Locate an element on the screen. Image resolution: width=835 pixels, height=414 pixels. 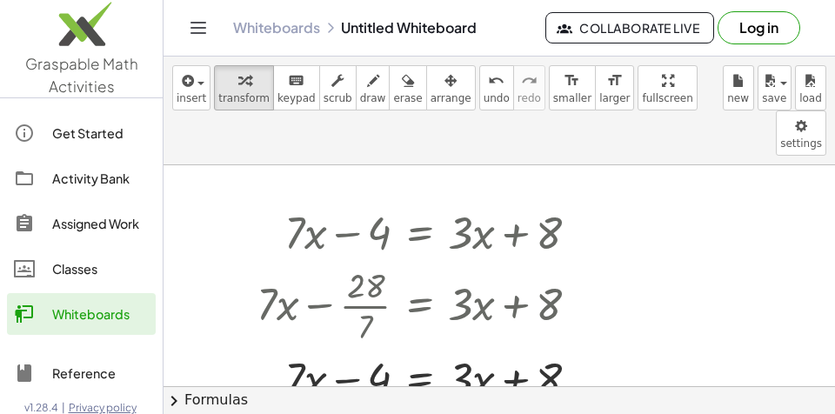
button: Toggle navigation is located at coordinates (198, 28).